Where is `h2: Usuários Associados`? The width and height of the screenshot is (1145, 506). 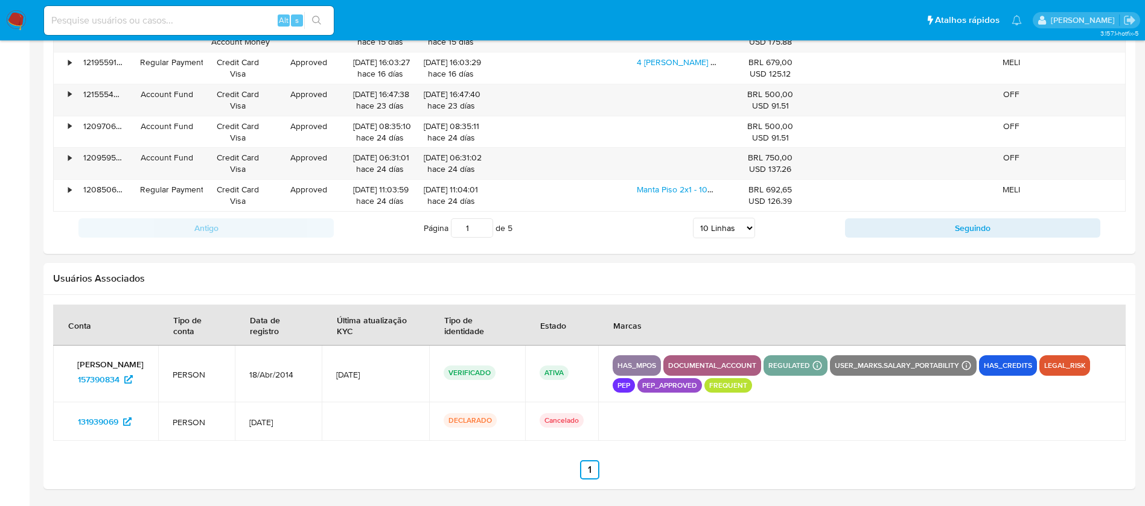
h2: Usuários Associados is located at coordinates (589, 279).